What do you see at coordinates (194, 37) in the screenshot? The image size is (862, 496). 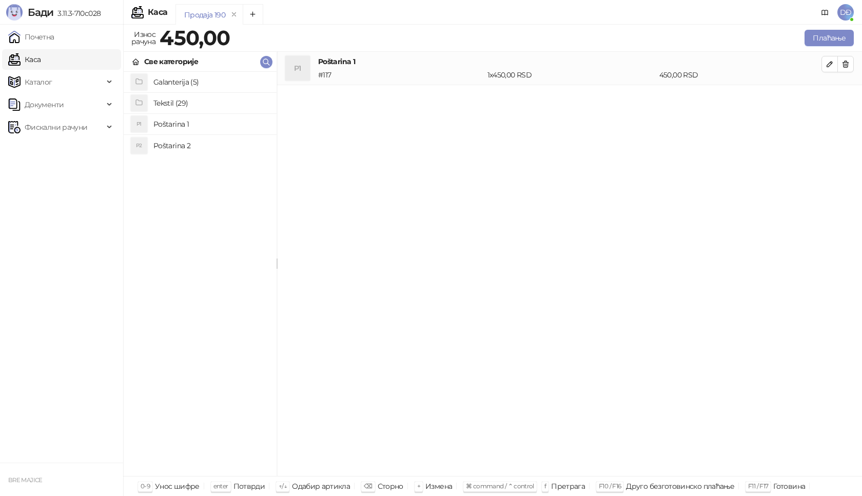 I see `strong: 450,00` at bounding box center [194, 37].